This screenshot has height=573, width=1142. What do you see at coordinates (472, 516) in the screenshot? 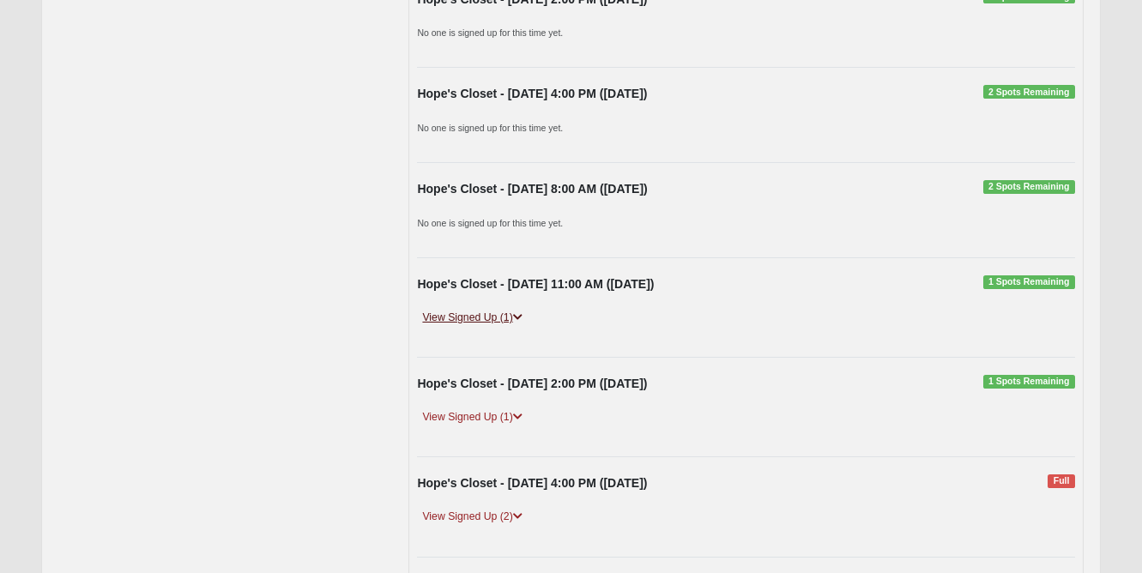
I see `a: View Signed Up (2)` at bounding box center [472, 516].